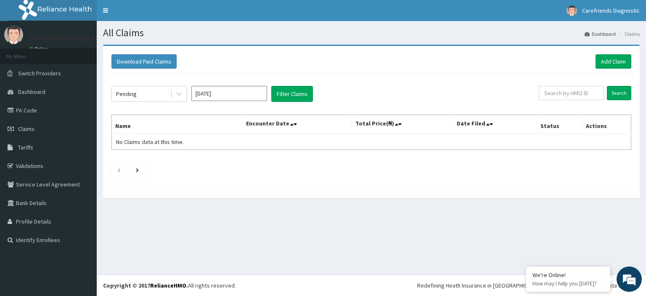  I want to click on li: Claims, so click(628, 34).